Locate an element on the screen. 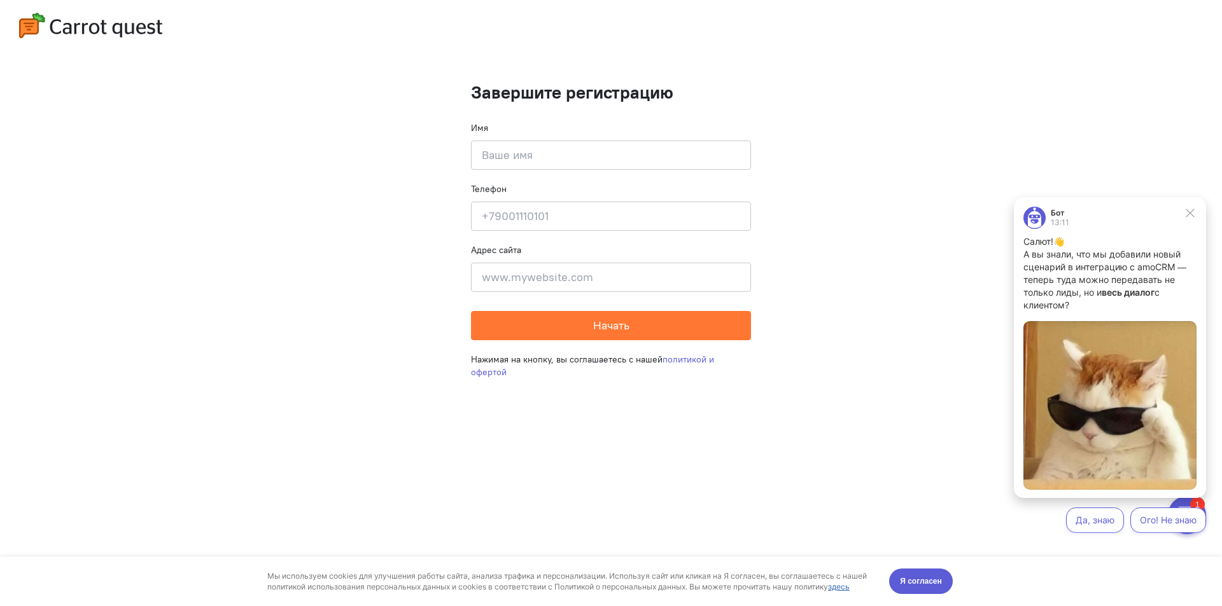  input: www.mywebsite.com is located at coordinates (611, 277).